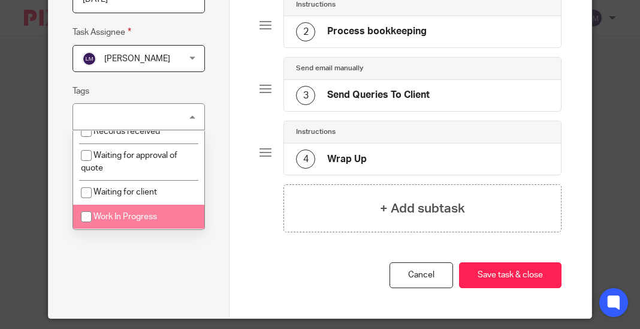 The width and height of the screenshot is (640, 329). What do you see at coordinates (316, 132) in the screenshot?
I see `h4: Instructions` at bounding box center [316, 132].